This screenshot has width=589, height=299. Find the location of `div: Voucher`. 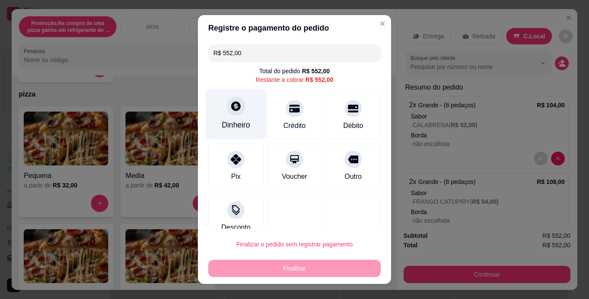

div: Voucher is located at coordinates (294, 177).